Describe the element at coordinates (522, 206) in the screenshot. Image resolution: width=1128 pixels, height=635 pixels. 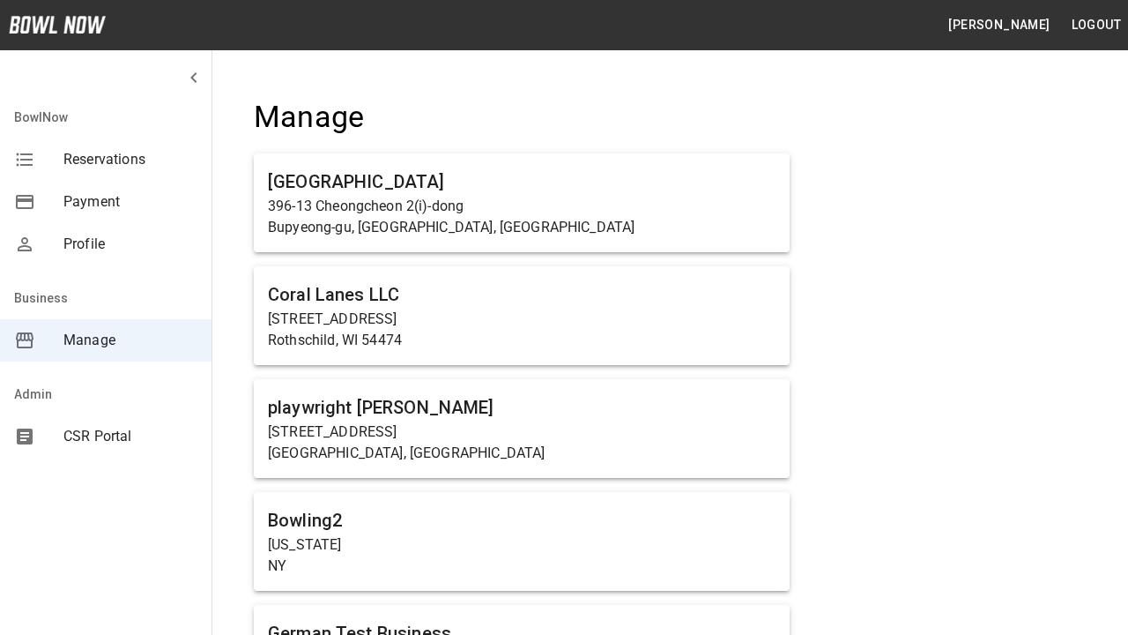
I see `p: 396-13 Cheongcheon 2(i)-dong` at that location.